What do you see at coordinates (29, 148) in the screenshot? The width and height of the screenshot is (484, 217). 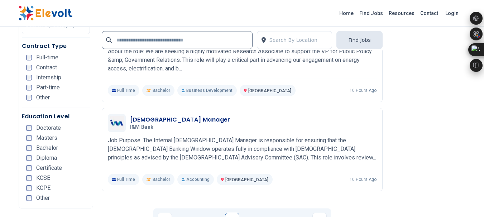 I see `input: Bachelor` at bounding box center [29, 148].